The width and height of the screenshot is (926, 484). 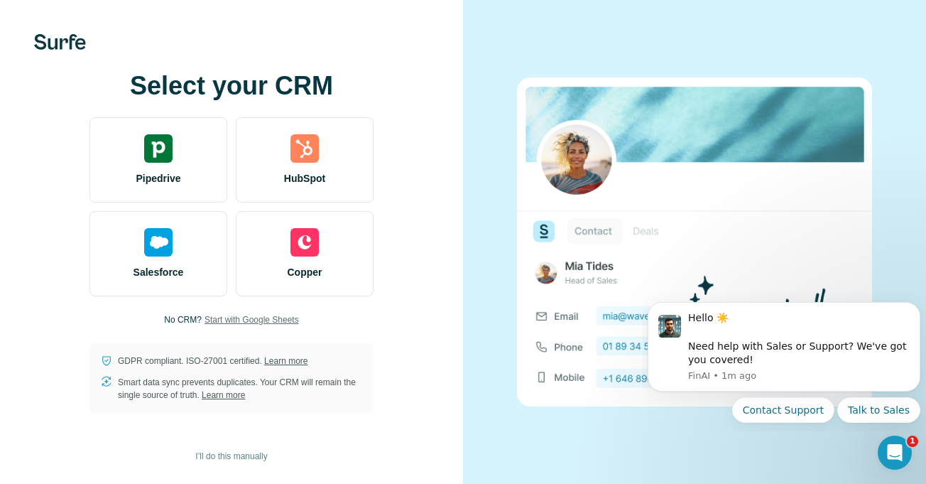 What do you see at coordinates (305, 178) in the screenshot?
I see `span: HubSpot` at bounding box center [305, 178].